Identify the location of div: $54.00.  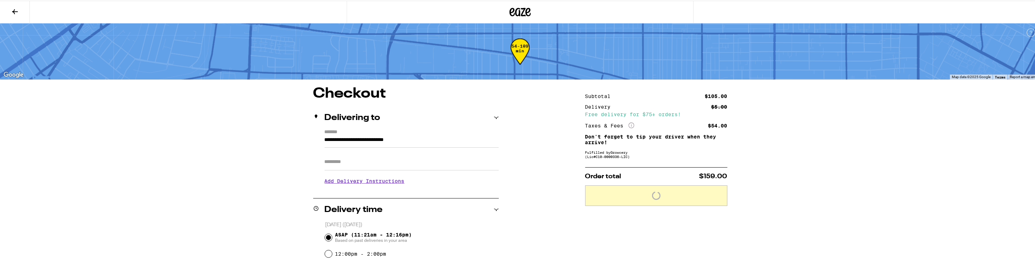
(718, 125).